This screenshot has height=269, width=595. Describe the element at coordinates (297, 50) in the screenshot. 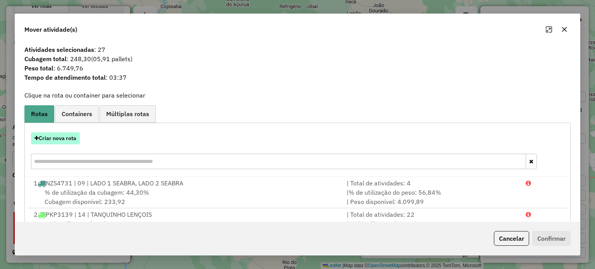

I see `span: : 27` at that location.